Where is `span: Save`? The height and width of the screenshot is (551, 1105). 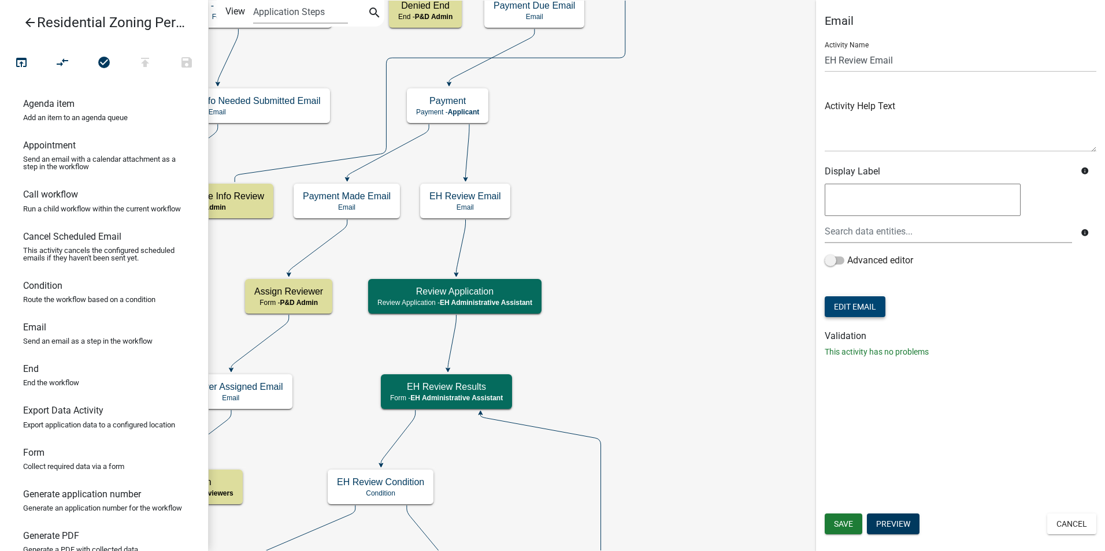 span: Save is located at coordinates (843, 524).